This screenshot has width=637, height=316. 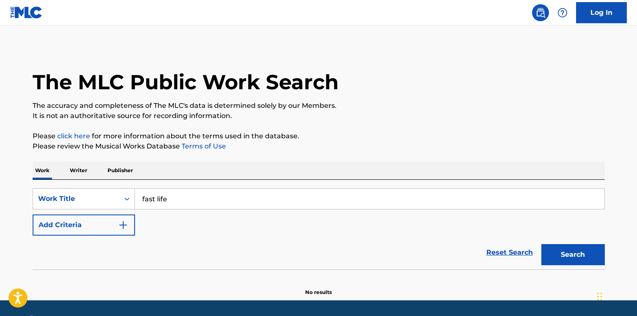 I want to click on a: Public Search, so click(x=541, y=13).